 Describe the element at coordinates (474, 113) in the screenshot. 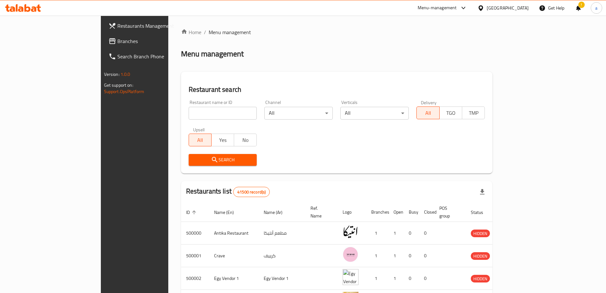

I see `span: TMP` at that location.